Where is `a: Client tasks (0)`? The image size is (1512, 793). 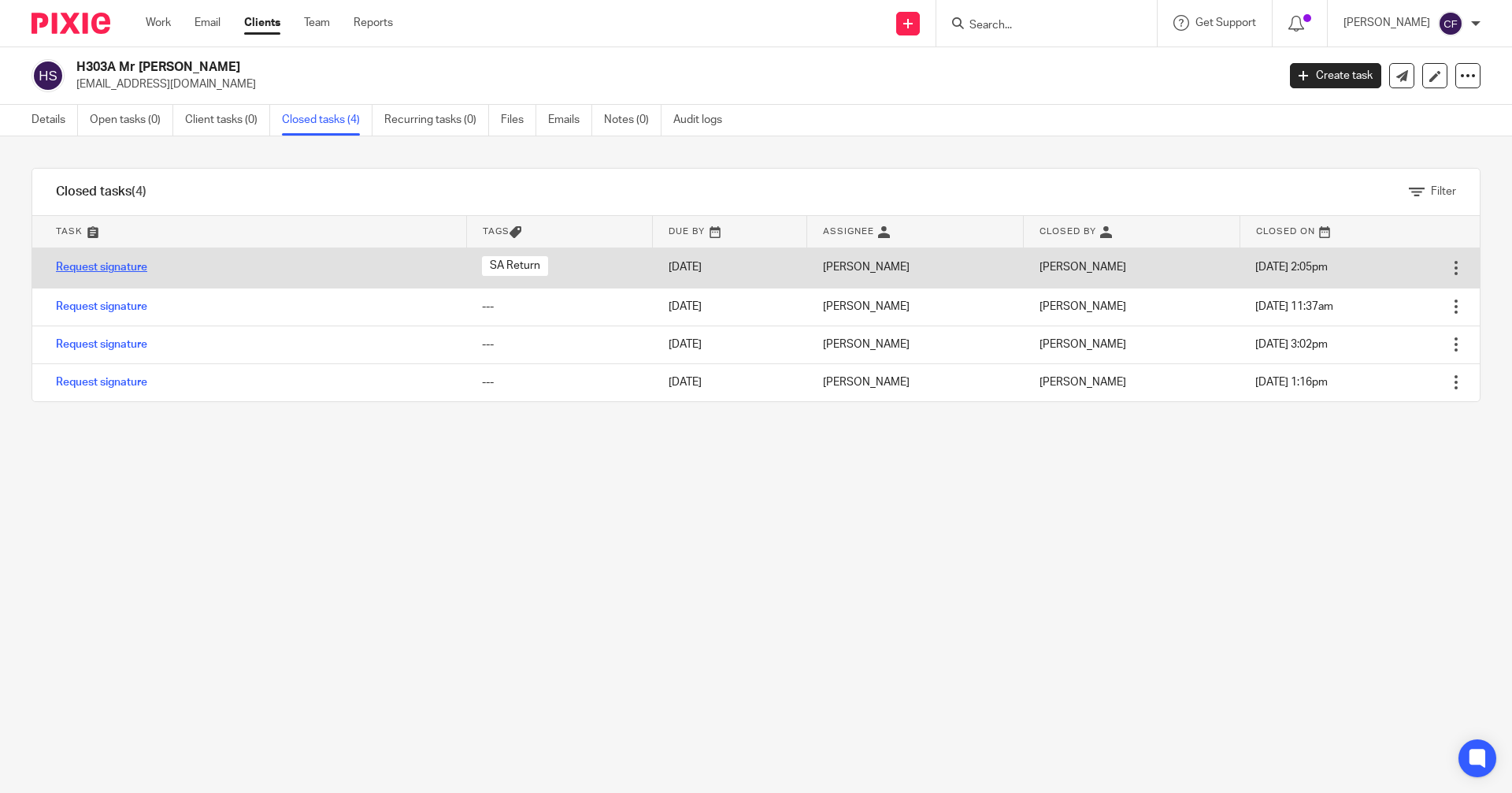
a: Client tasks (0) is located at coordinates (227, 120).